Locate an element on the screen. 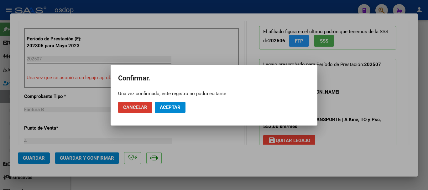 The height and width of the screenshot is (190, 428). span: Aceptar is located at coordinates (170, 107).